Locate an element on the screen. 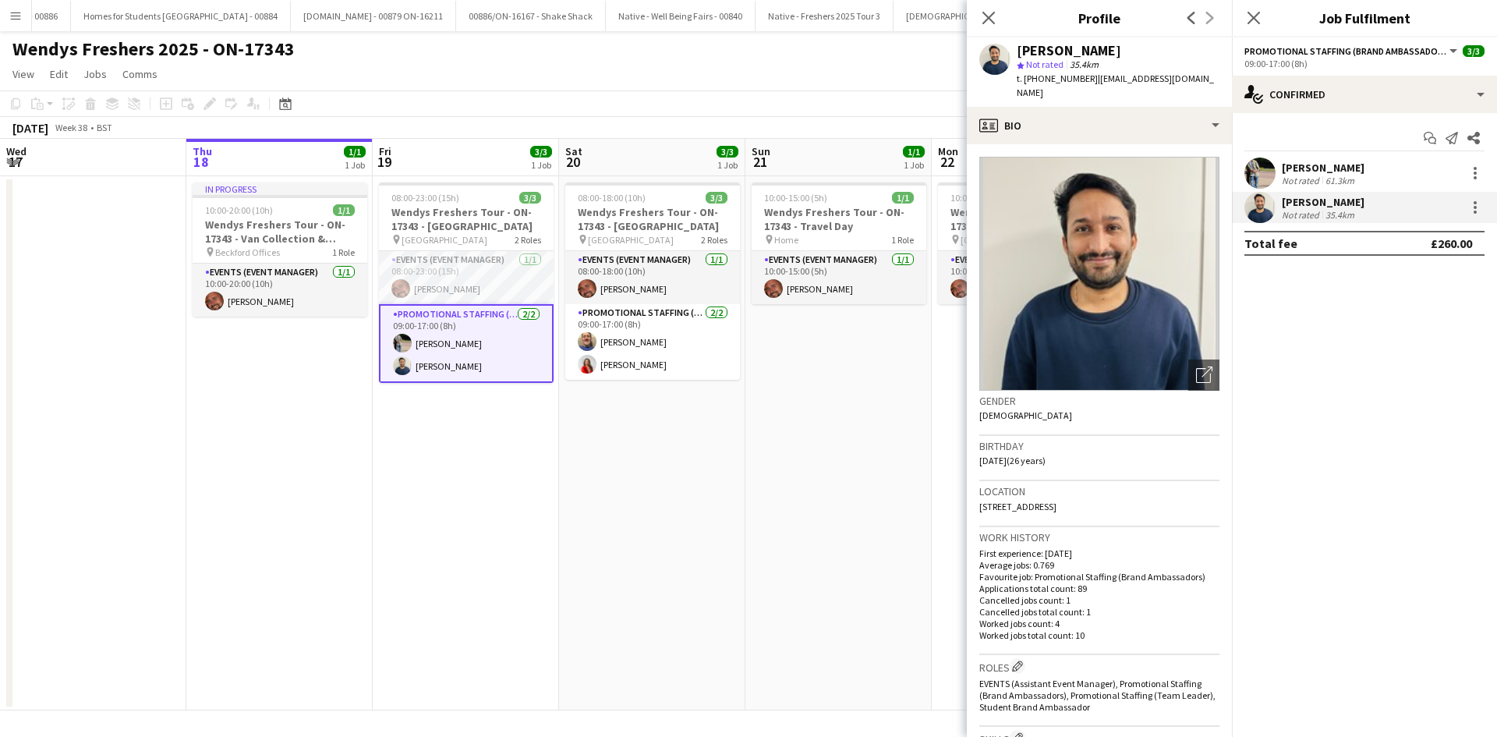 Image resolution: width=1497 pixels, height=737 pixels. button: 00886/ON-16167 - Shake Shack is located at coordinates (531, 16).